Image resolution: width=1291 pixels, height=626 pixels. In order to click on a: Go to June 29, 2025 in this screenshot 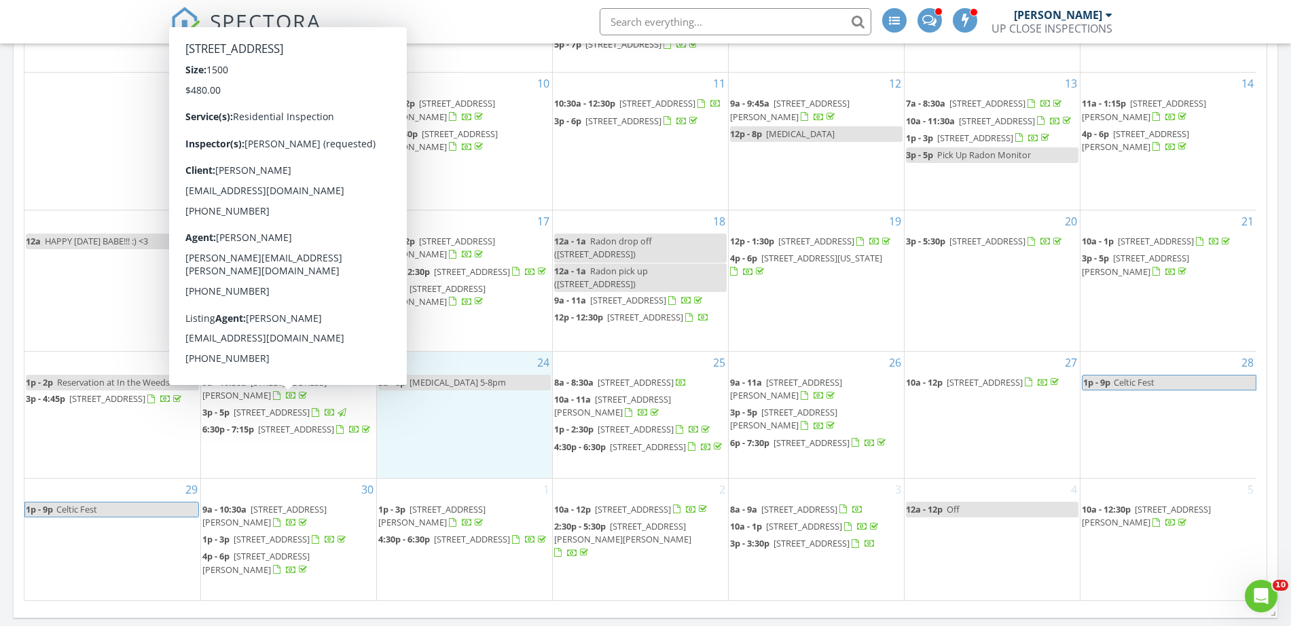, I will do `click(191, 490)`.